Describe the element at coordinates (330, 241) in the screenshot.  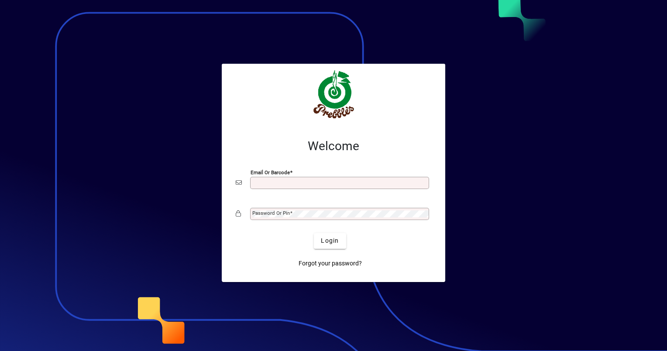
I see `span: Login` at that location.